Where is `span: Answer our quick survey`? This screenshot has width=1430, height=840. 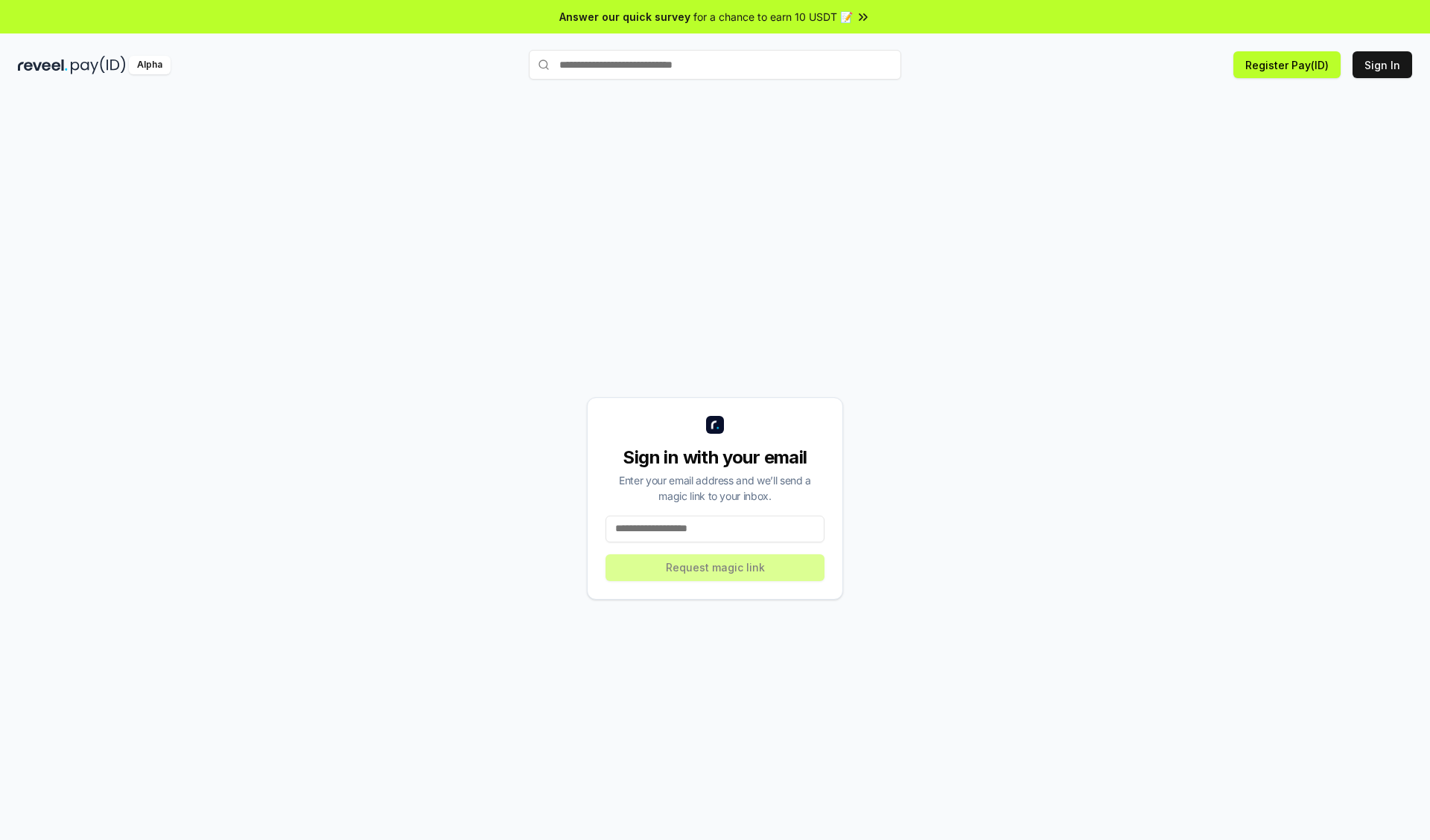
span: Answer our quick survey is located at coordinates (625, 17).